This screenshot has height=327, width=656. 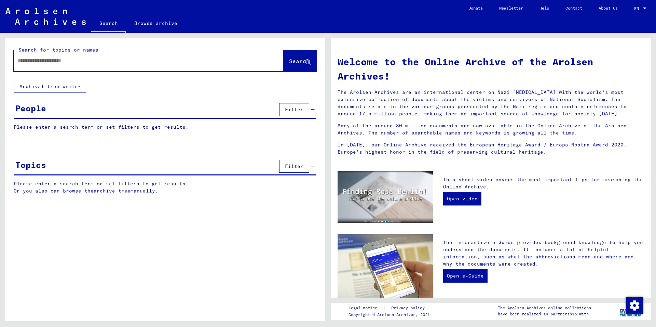 I want to click on a: Open video, so click(x=462, y=199).